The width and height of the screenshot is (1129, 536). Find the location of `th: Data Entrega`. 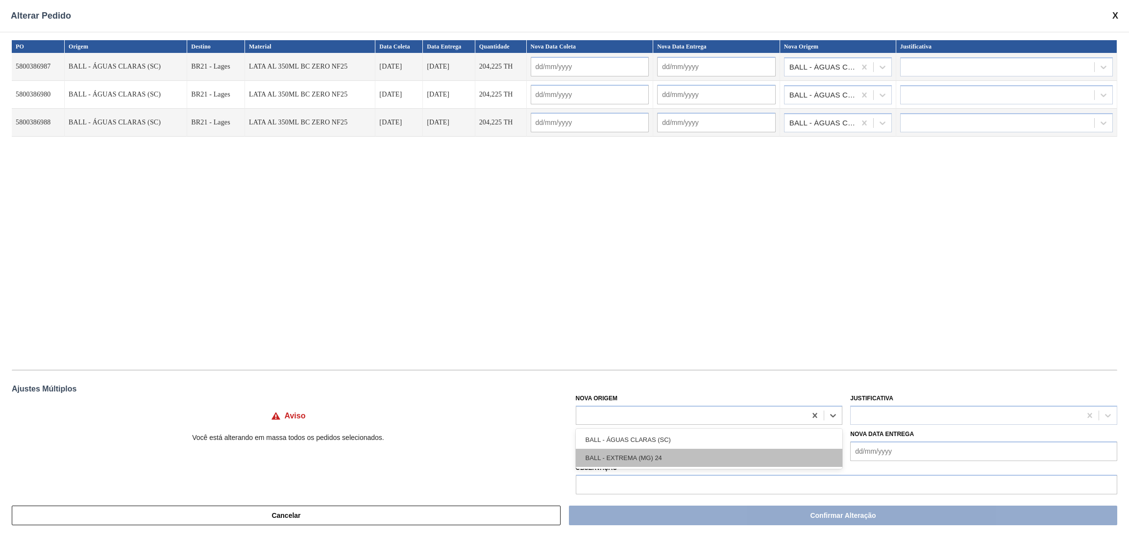

th: Data Entrega is located at coordinates (449, 47).